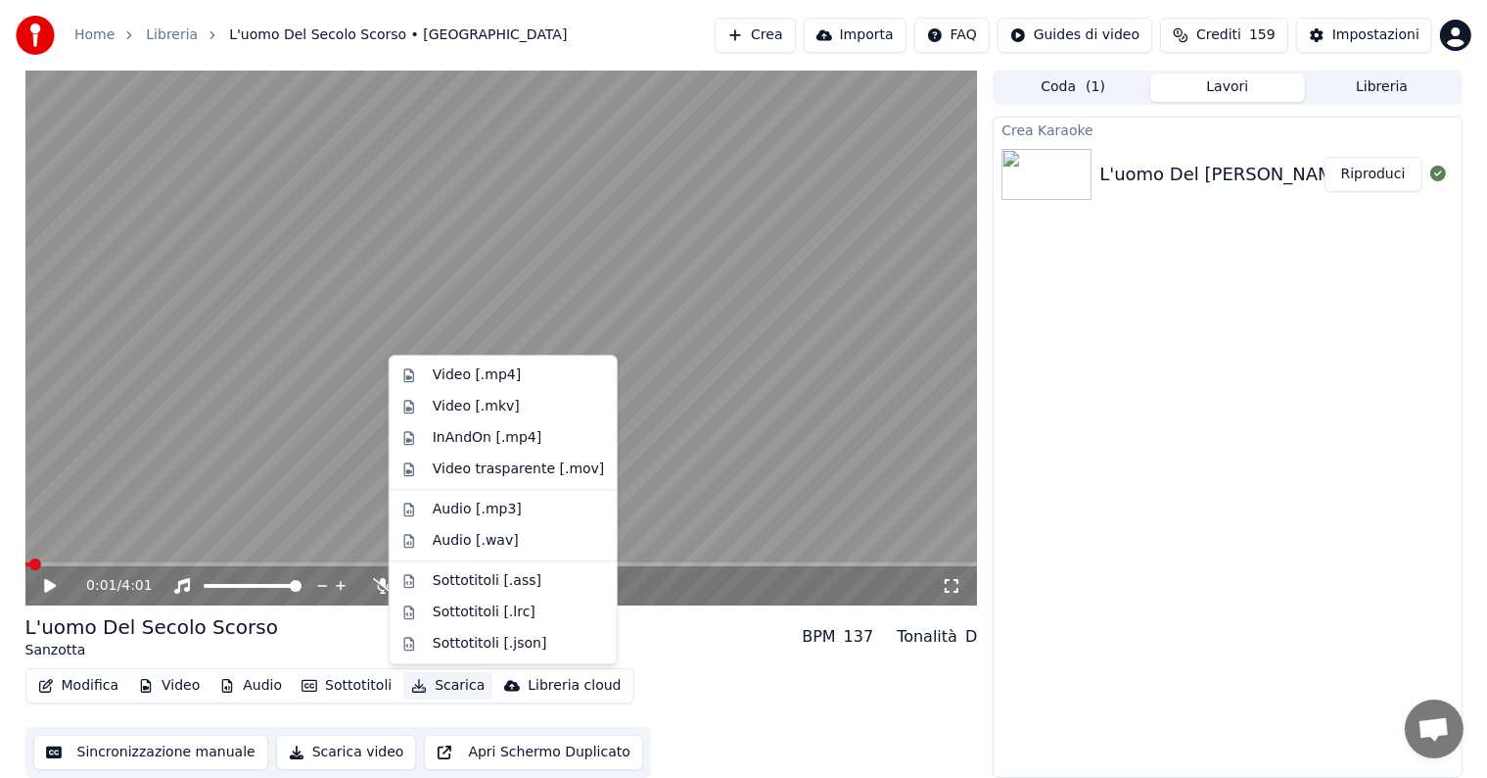 The image size is (1487, 778). What do you see at coordinates (477, 375) in the screenshot?
I see `div: Video [.mp4]` at bounding box center [477, 375].